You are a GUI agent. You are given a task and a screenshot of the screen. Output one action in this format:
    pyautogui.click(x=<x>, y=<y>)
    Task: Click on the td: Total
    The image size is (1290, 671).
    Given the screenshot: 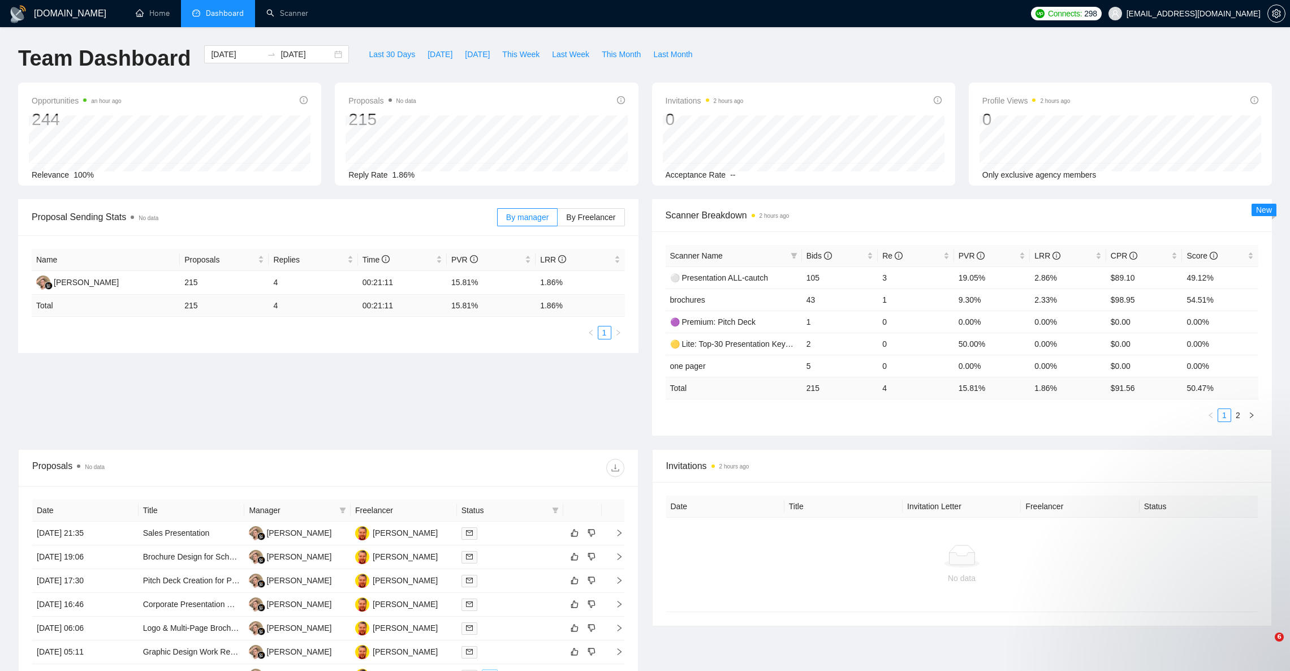 What is the action you would take?
    pyautogui.click(x=734, y=387)
    